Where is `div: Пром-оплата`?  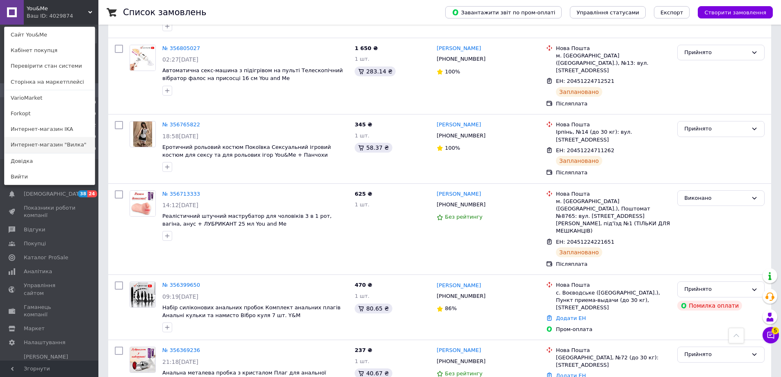
div: Пром-оплата is located at coordinates (613, 329).